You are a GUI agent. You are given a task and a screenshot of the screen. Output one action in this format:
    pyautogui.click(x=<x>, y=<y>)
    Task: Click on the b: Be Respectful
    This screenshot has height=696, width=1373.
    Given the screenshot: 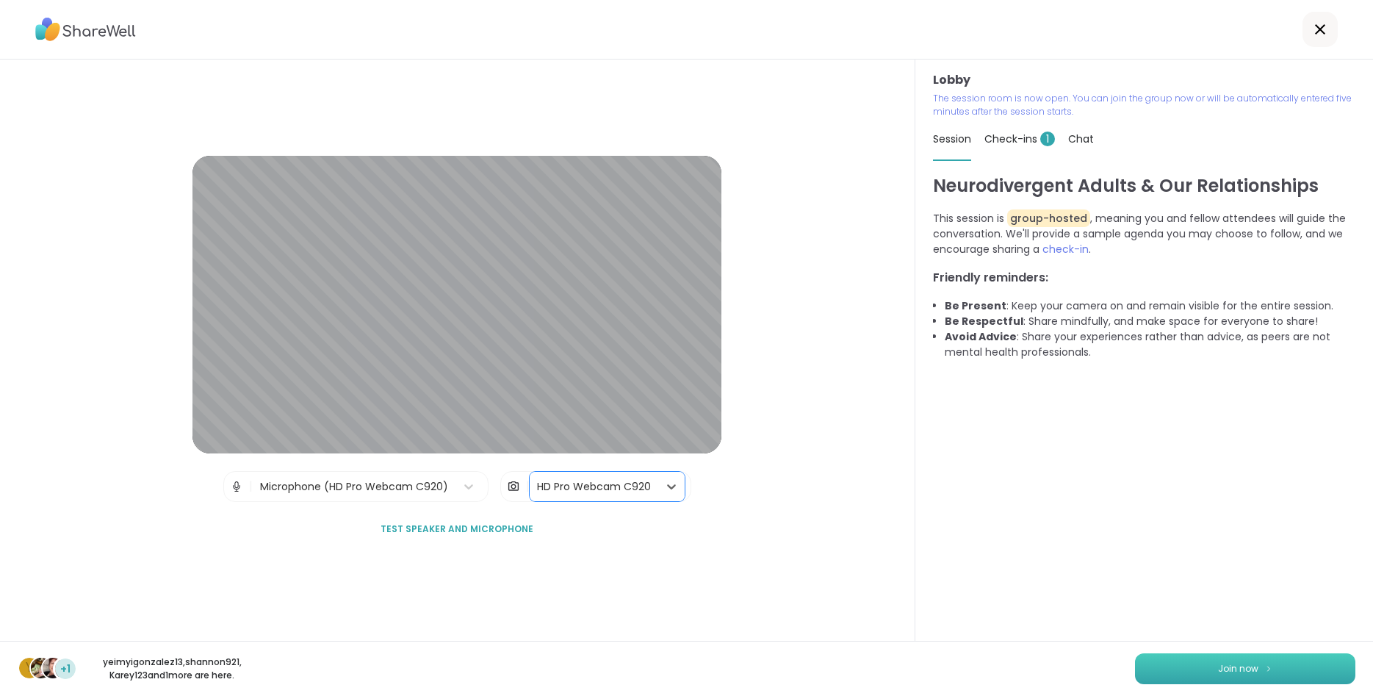 What is the action you would take?
    pyautogui.click(x=984, y=321)
    